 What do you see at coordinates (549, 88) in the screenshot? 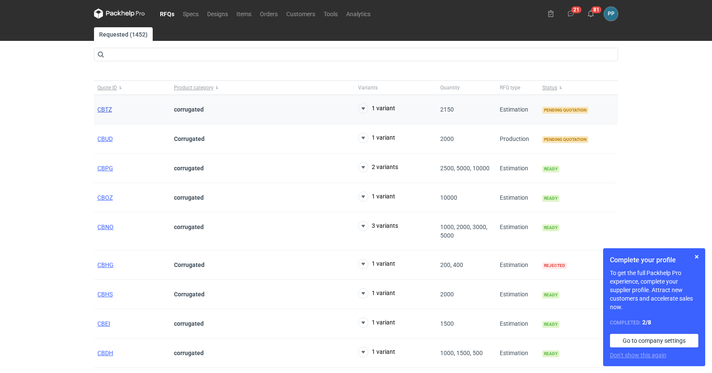
I see `span: Status` at bounding box center [549, 88].